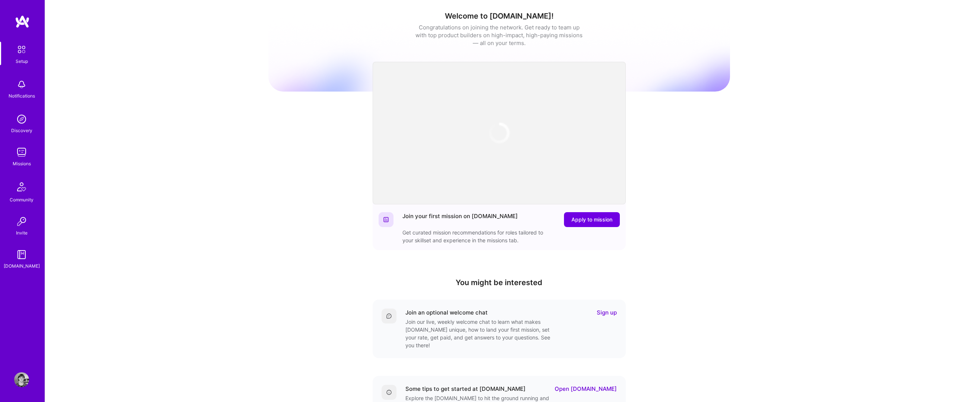  I want to click on img: loading, so click(499, 133).